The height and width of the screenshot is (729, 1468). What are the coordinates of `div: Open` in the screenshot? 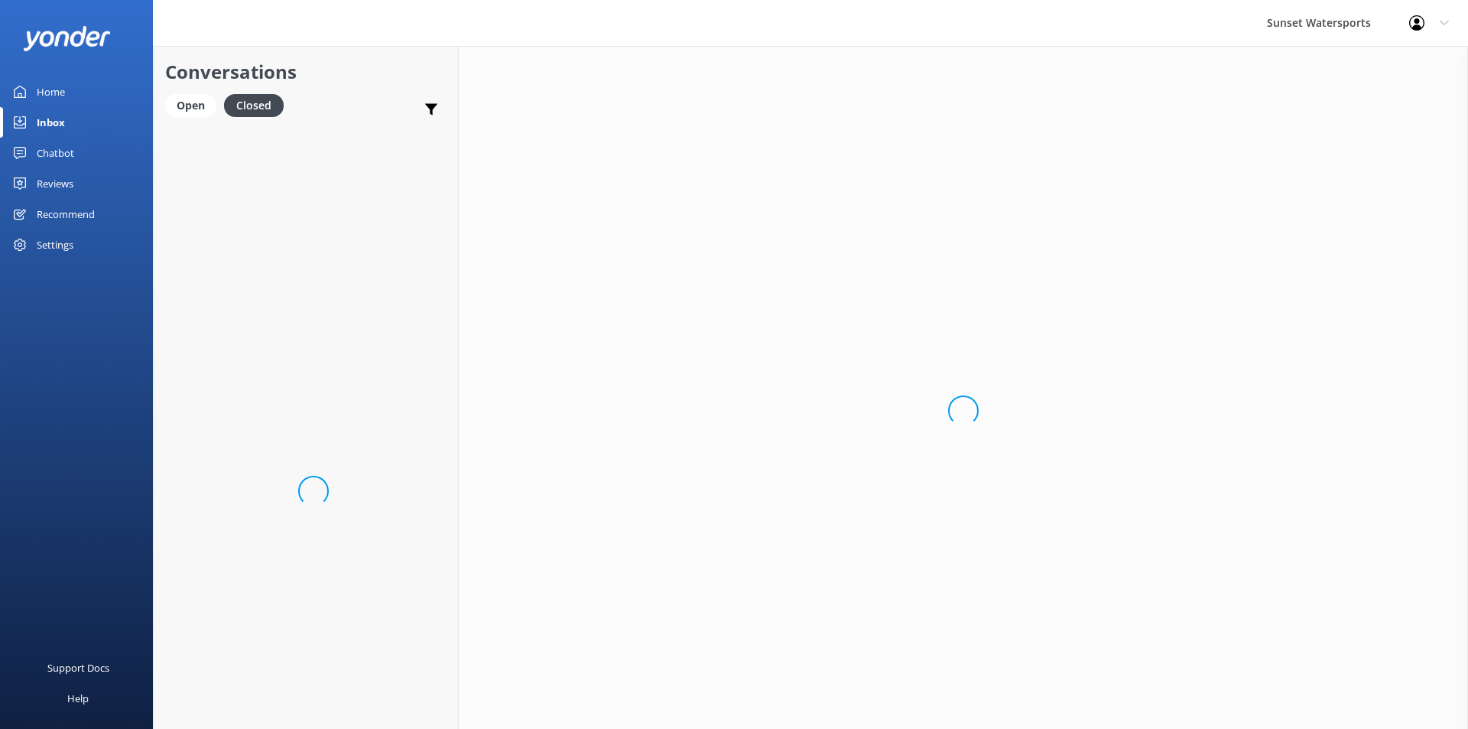 It's located at (190, 106).